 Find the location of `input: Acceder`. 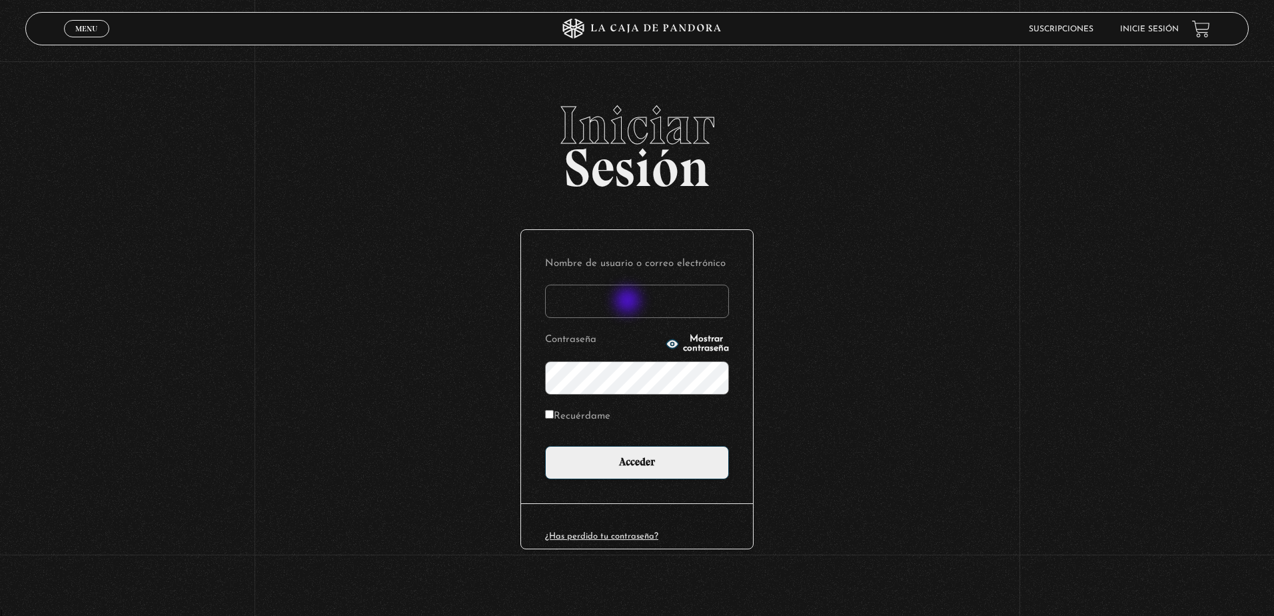

input: Acceder is located at coordinates (637, 462).